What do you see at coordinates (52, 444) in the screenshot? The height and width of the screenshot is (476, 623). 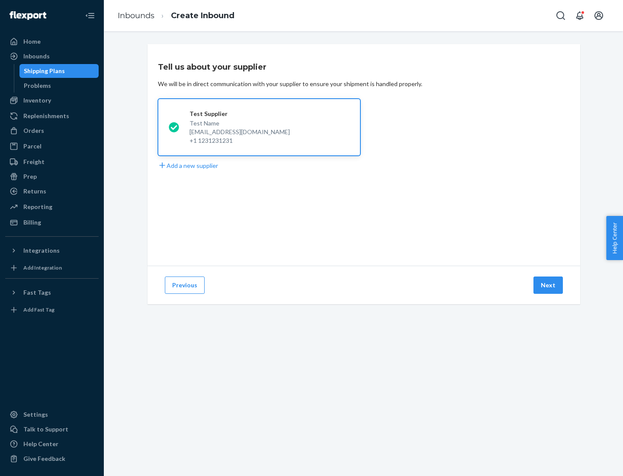 I see `a: Help Center` at bounding box center [52, 444].